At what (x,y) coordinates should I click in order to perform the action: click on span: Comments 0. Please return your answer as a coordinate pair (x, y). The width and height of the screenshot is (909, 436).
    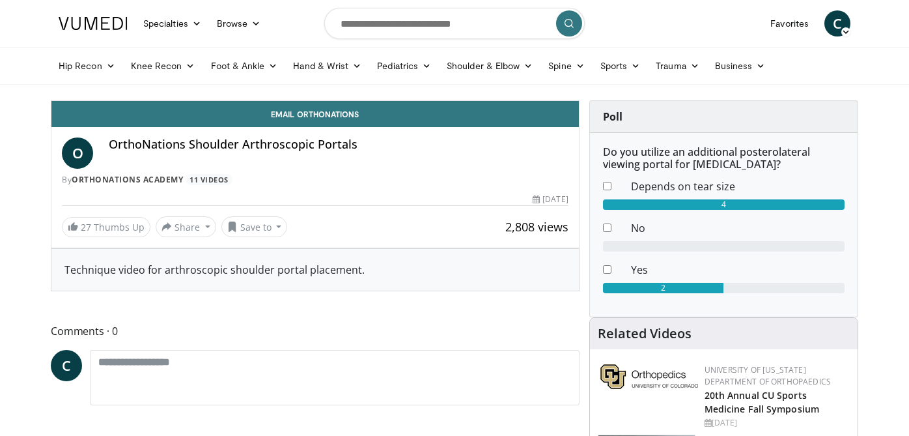
    Looking at the image, I should click on (315, 331).